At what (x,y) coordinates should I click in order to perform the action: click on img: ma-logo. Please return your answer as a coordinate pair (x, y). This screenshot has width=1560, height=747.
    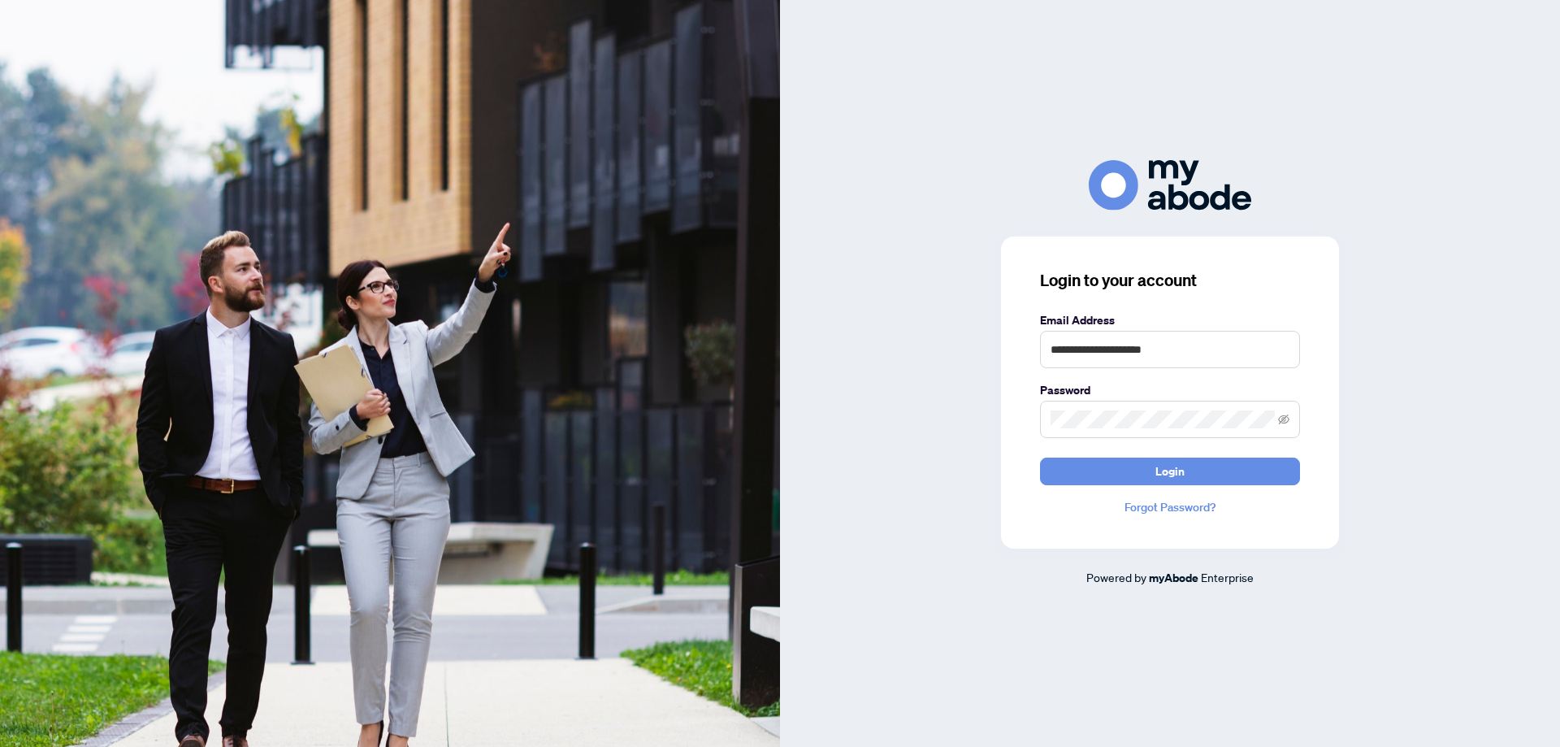
    Looking at the image, I should click on (1170, 184).